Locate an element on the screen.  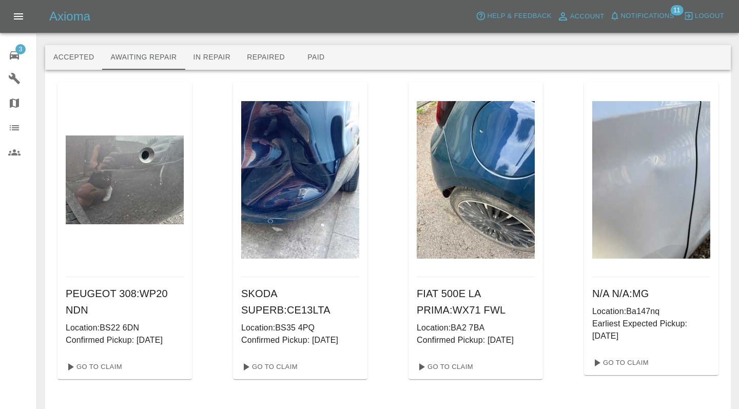
p: Location: Ba147nq is located at coordinates (651, 311).